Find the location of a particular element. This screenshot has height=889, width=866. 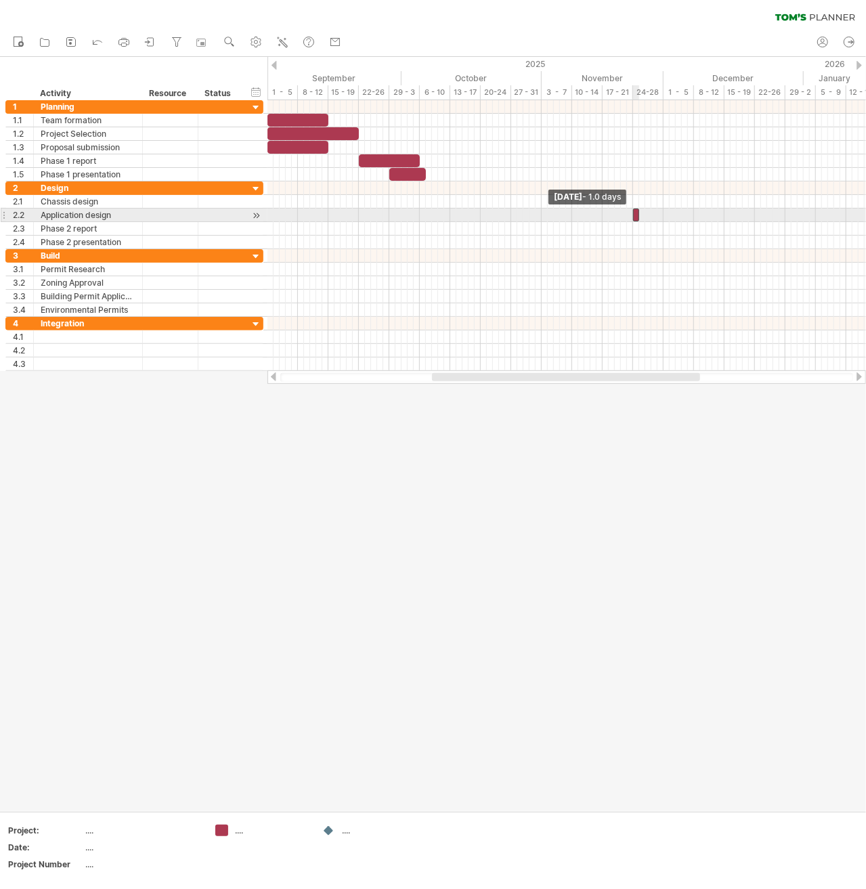

div: November 2025 is located at coordinates (603, 78).